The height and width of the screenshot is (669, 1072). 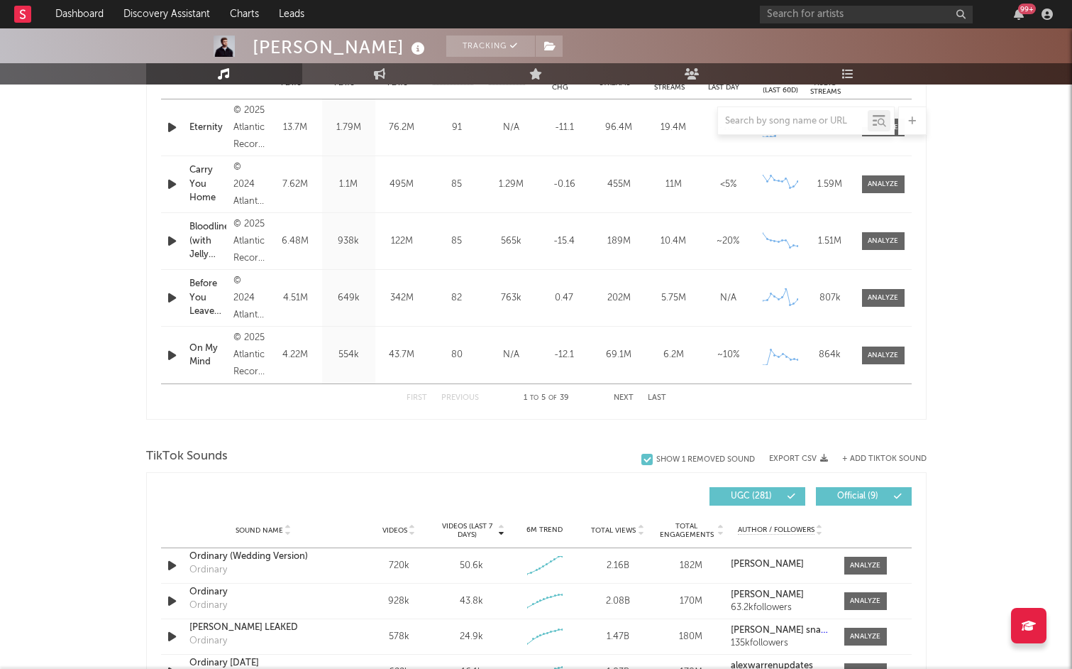 What do you see at coordinates (208, 241) in the screenshot?
I see `a: Bloodline (with Jelly Roll)` at bounding box center [208, 241].